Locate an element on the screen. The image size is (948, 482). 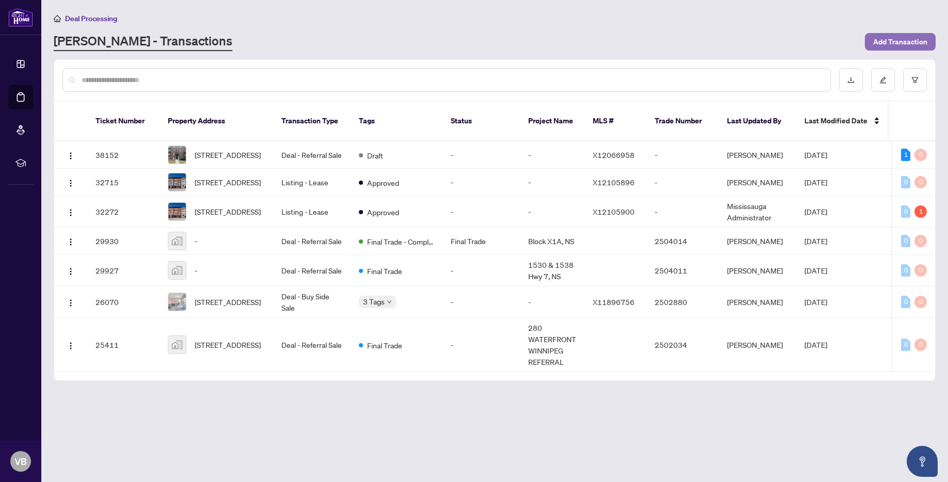
button: filter is located at coordinates (915, 80).